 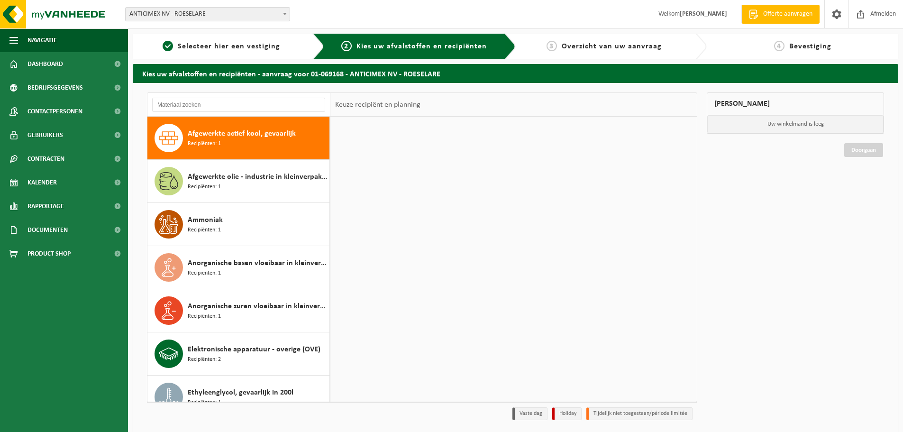 What do you see at coordinates (611, 46) in the screenshot?
I see `span: Overzicht van uw aanvraag` at bounding box center [611, 46].